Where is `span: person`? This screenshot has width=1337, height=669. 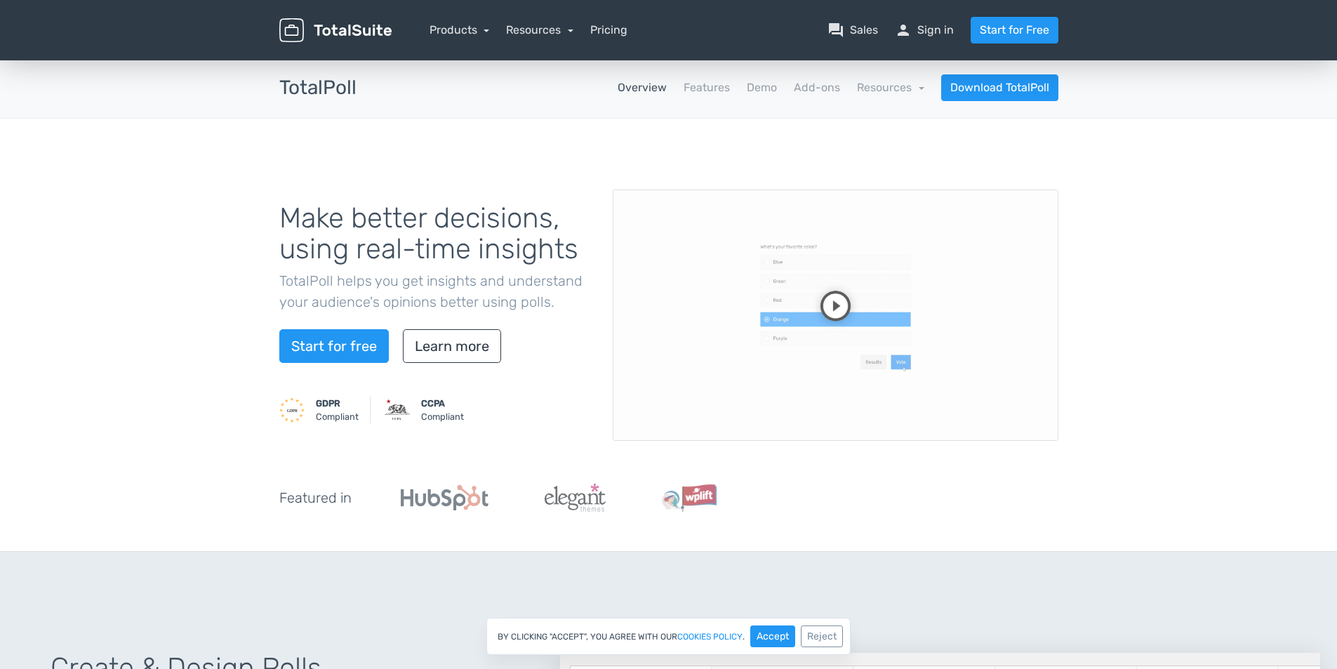
span: person is located at coordinates (903, 30).